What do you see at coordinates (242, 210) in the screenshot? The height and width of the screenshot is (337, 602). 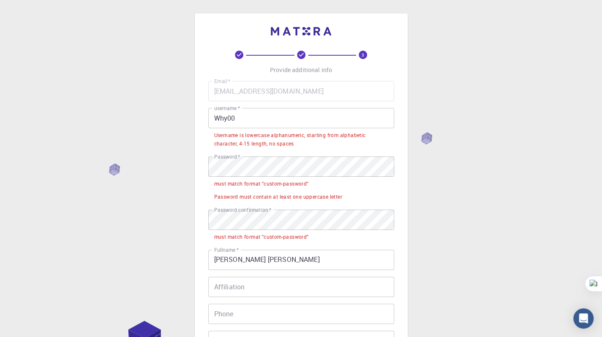 I see `label: Password confirmation` at bounding box center [242, 210].